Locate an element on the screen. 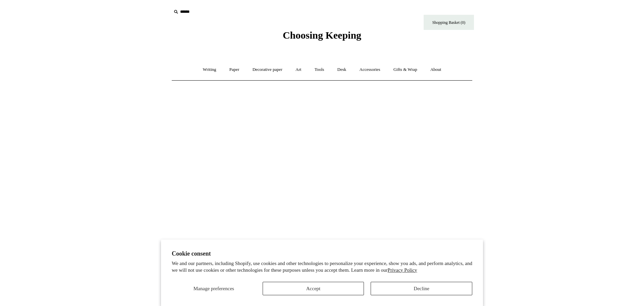 The height and width of the screenshot is (306, 644). a: Accessories is located at coordinates (370, 69).